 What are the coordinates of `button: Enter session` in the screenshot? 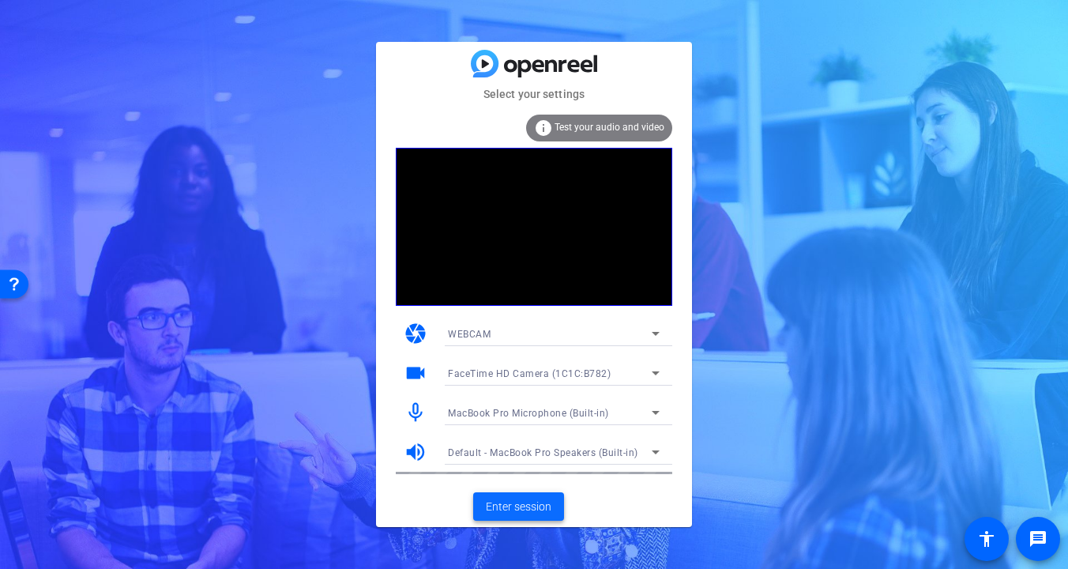 It's located at (518, 507).